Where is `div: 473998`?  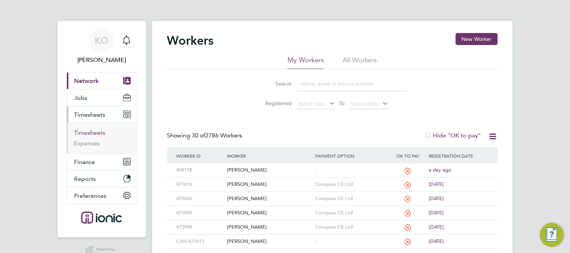
div: 473998 is located at coordinates (200, 227).